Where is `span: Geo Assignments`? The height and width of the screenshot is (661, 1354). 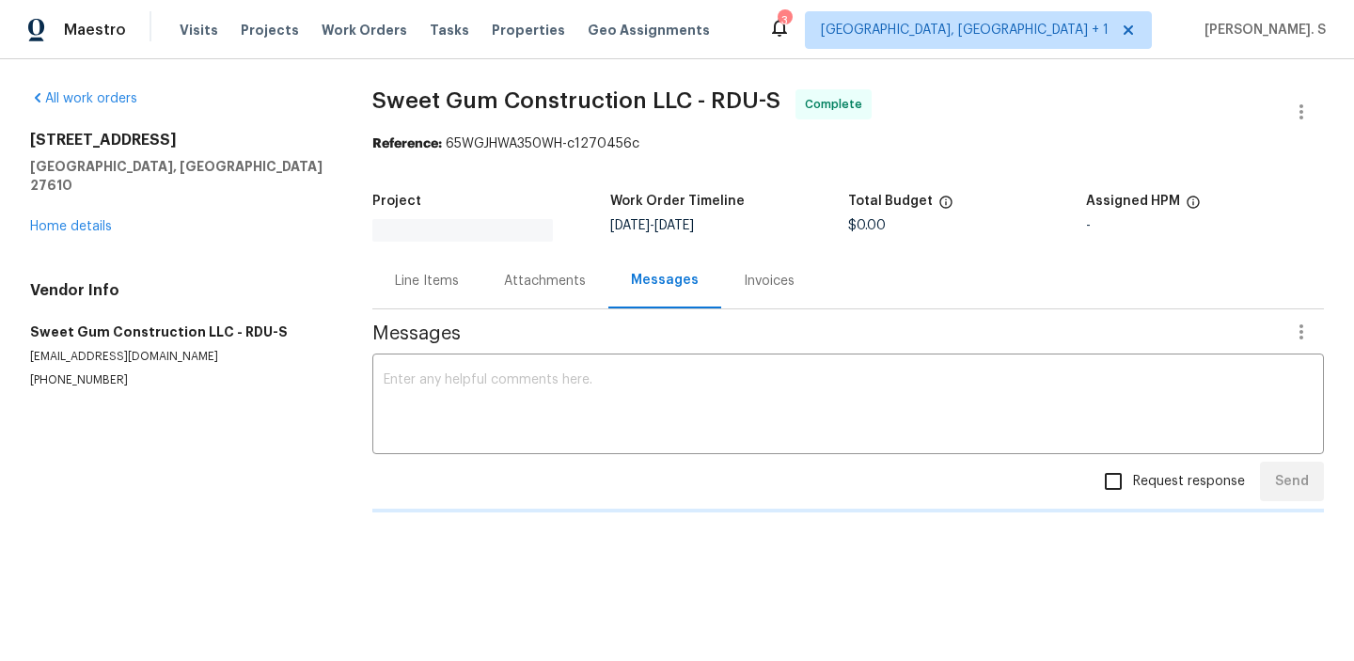 span: Geo Assignments is located at coordinates (649, 30).